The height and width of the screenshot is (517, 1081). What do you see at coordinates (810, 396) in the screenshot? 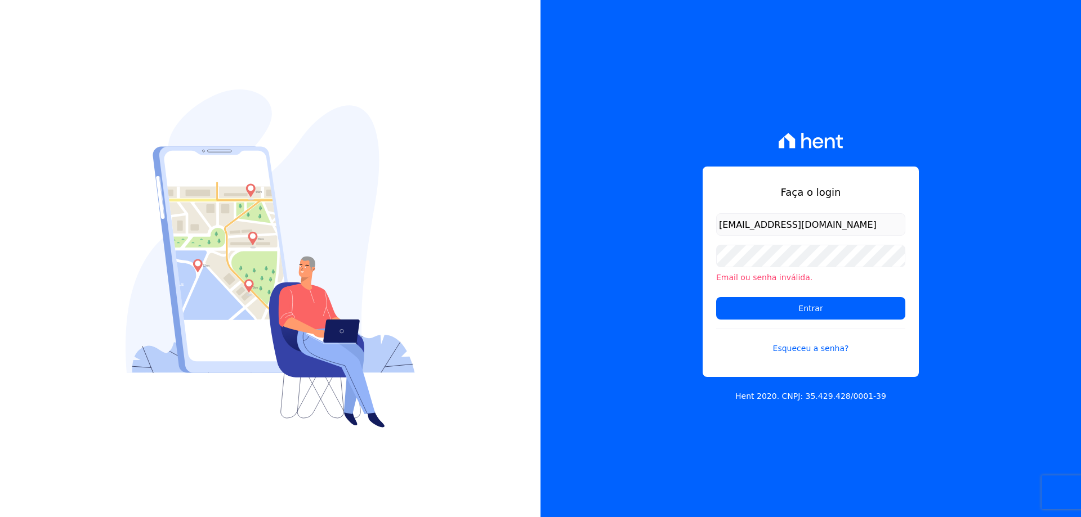
I see `p: Hent 2020. CNPJ: 35.429.428/0001-39` at bounding box center [810, 396].